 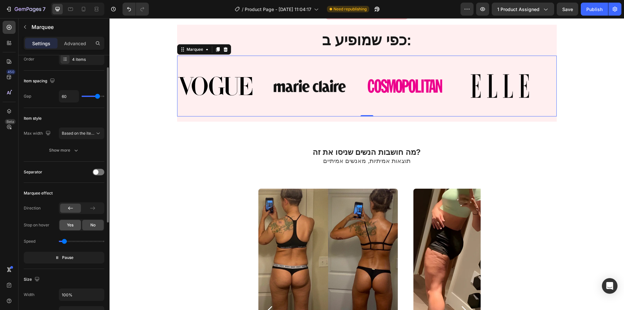 What do you see at coordinates (594, 9) in the screenshot?
I see `button: Publish` at bounding box center [594, 9].